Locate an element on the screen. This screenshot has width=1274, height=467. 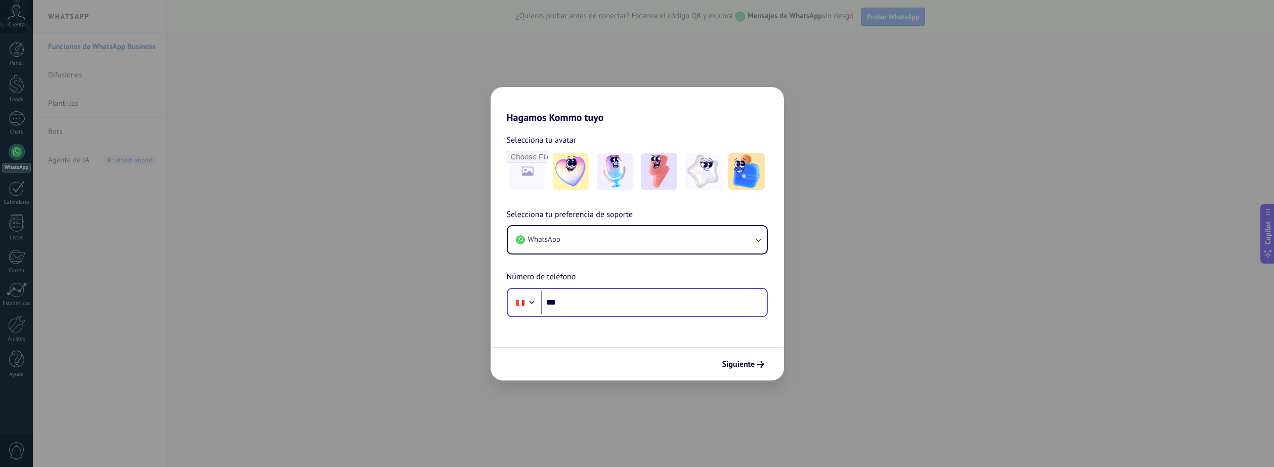
span: Selecciona tu preferencia de soporte is located at coordinates (570, 215).